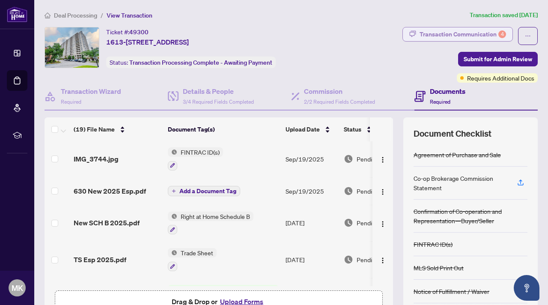 The image size is (548, 305). Describe the element at coordinates (192, 259) in the screenshot. I see `button: Status IconTrade Sheet` at that location.